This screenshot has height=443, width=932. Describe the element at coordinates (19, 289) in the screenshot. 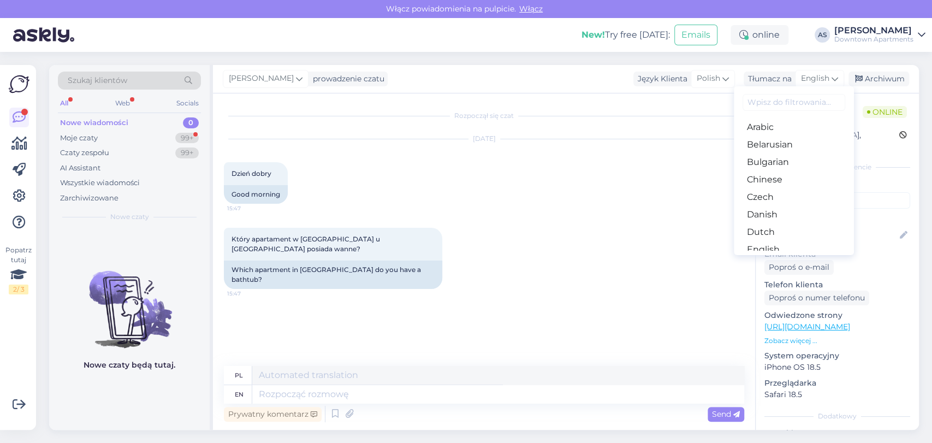

I see `div: 2 / 3` at that location.